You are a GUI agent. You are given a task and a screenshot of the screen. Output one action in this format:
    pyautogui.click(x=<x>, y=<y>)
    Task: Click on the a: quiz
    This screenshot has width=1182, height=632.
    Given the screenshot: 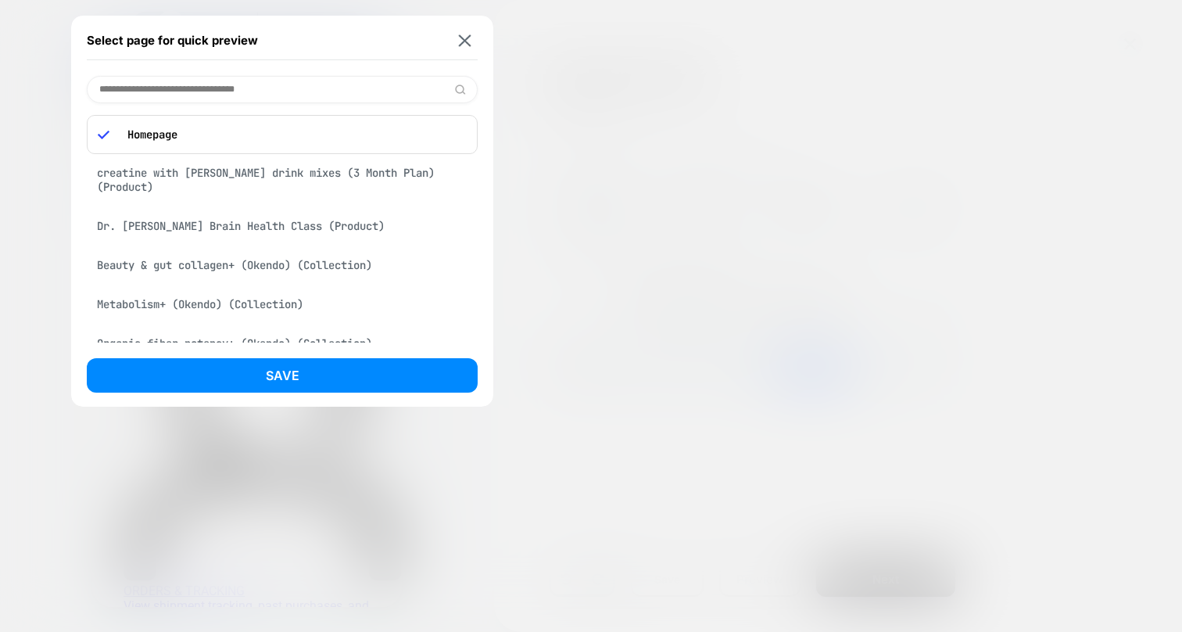 What is the action you would take?
    pyautogui.click(x=282, y=144)
    